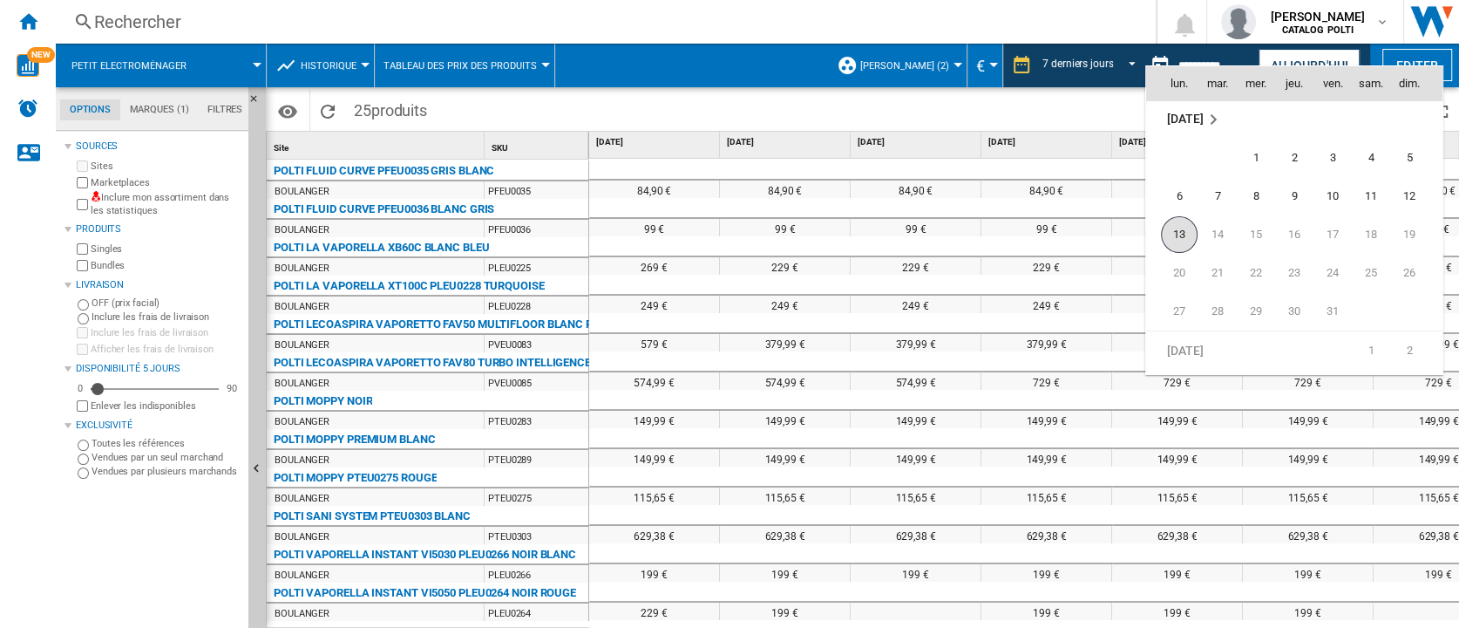 The image size is (1459, 628). I want to click on tr: Week undefined, so click(1294, 119).